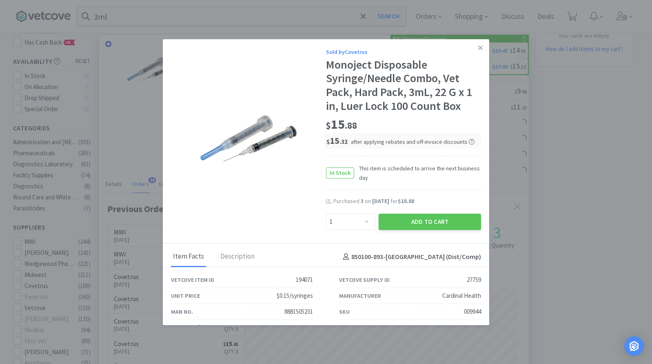  What do you see at coordinates (187, 327) in the screenshot?
I see `div: Case Qty.` at bounding box center [187, 327].